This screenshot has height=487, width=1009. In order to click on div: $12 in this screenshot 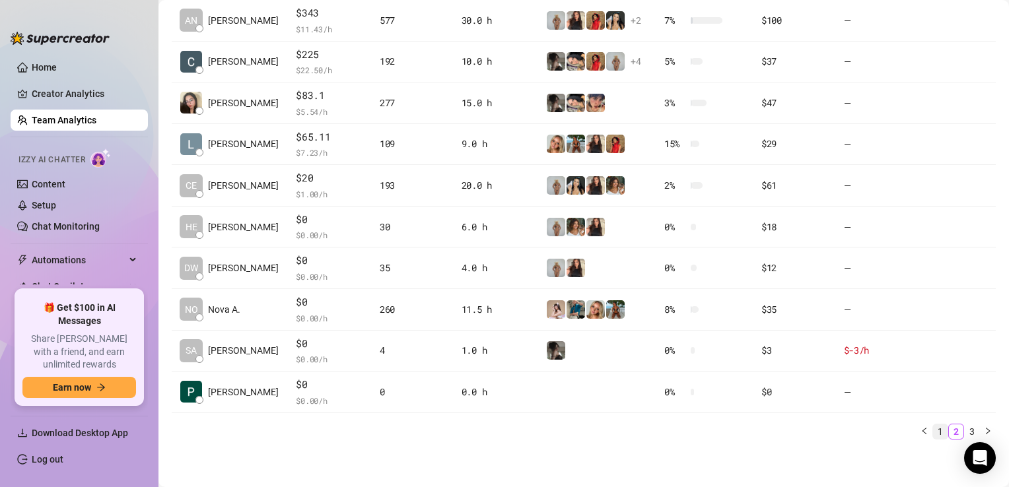, I will do `click(795, 268)`.